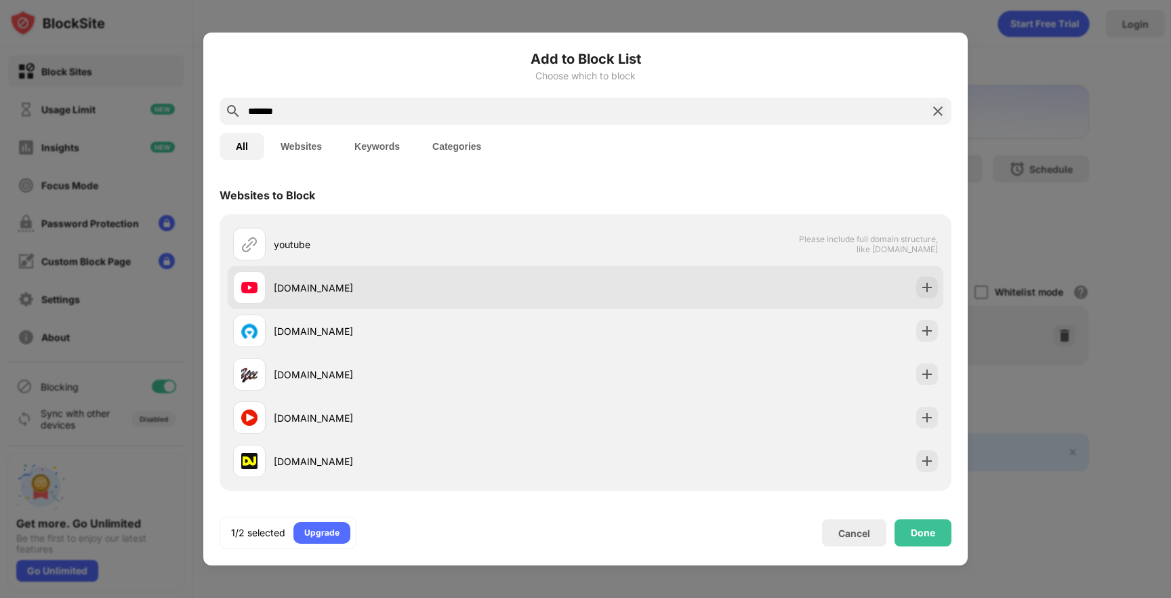  Describe the element at coordinates (585, 59) in the screenshot. I see `h6: Add to Block List` at that location.